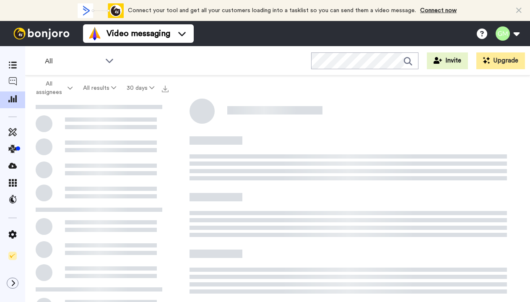 The image size is (530, 302). Describe the element at coordinates (447, 61) in the screenshot. I see `button: Invite` at that location.